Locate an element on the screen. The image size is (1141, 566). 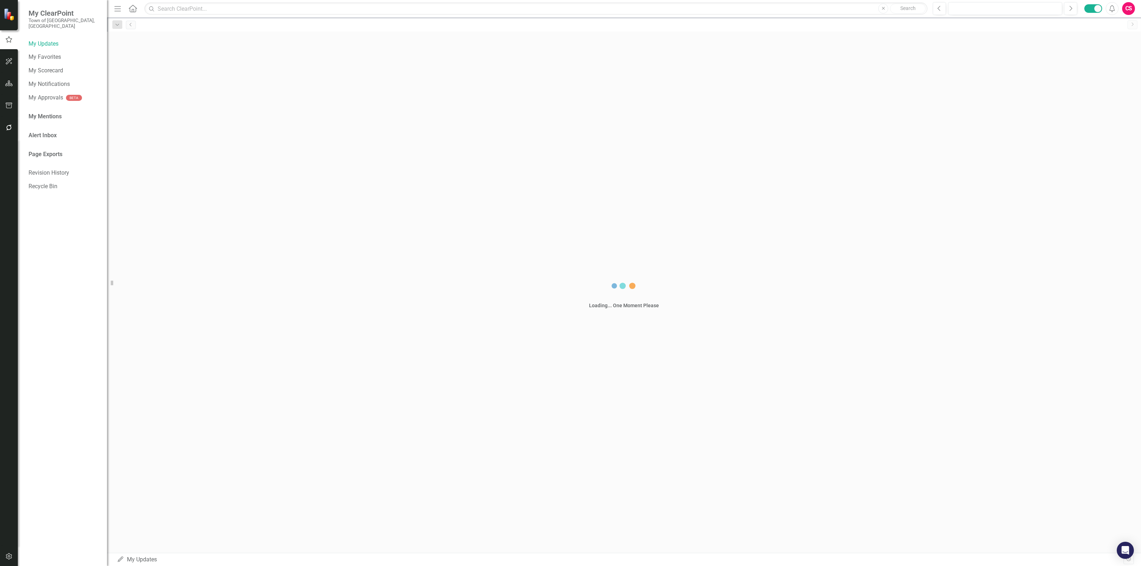
button: CS is located at coordinates (1128, 9).